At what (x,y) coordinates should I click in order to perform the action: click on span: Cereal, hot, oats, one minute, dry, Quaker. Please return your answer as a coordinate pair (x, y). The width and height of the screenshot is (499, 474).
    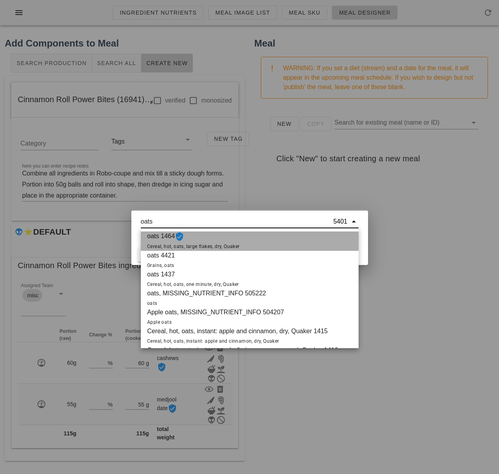
    Looking at the image, I should click on (193, 284).